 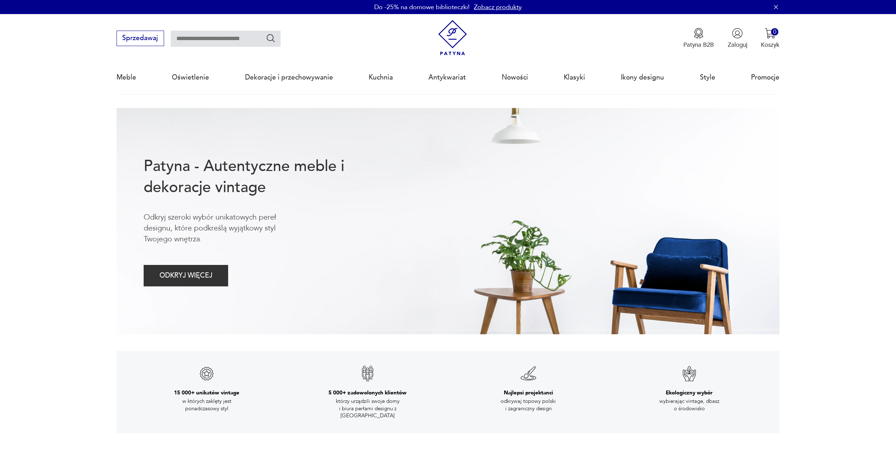 What do you see at coordinates (186, 276) in the screenshot?
I see `a: ODKRYJ WIĘCEJ` at bounding box center [186, 276].